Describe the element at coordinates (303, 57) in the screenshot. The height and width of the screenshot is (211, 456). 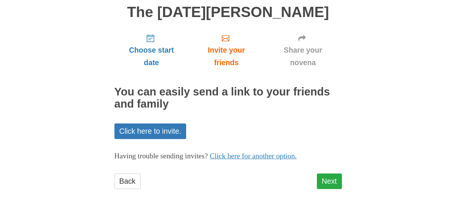
I see `span: Share your novena` at that location.